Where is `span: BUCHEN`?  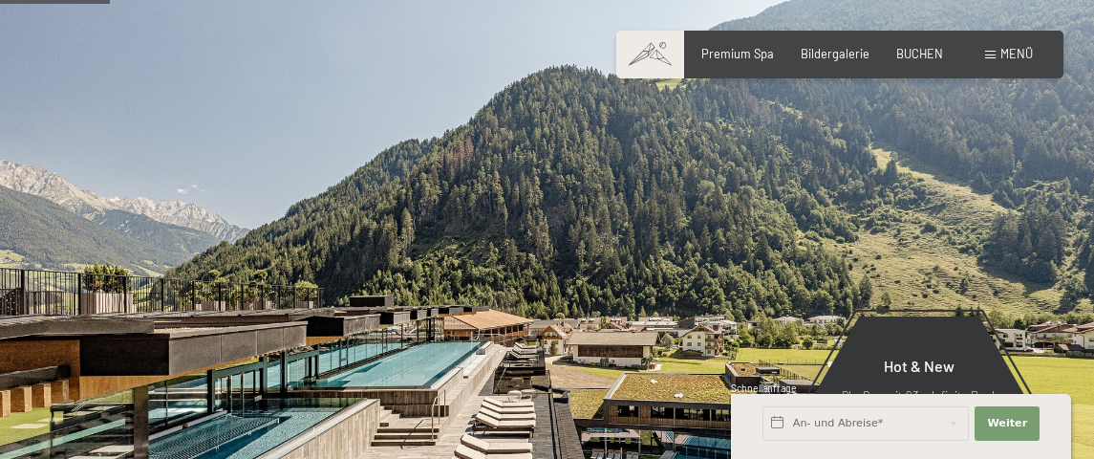 span: BUCHEN is located at coordinates (919, 54).